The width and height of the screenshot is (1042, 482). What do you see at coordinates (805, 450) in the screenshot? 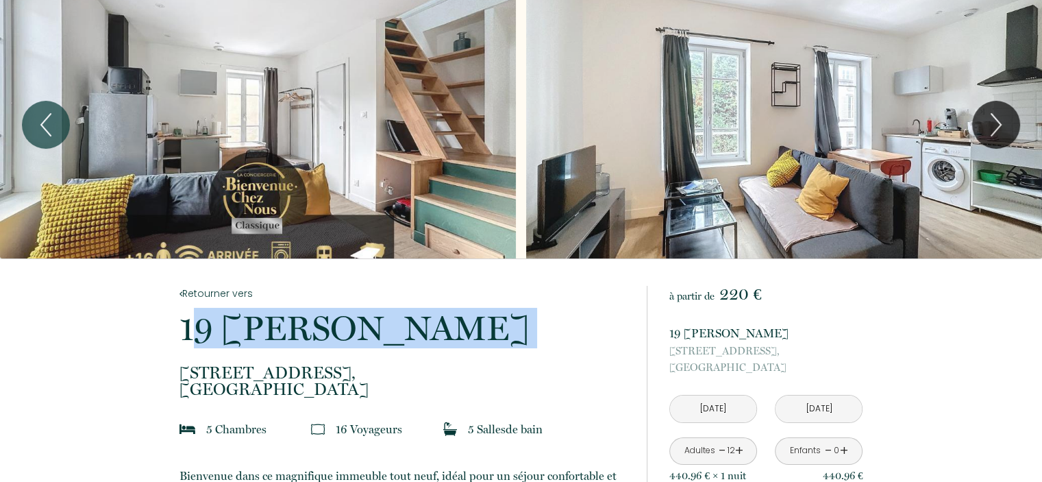
I see `div: Enfants` at bounding box center [805, 450].